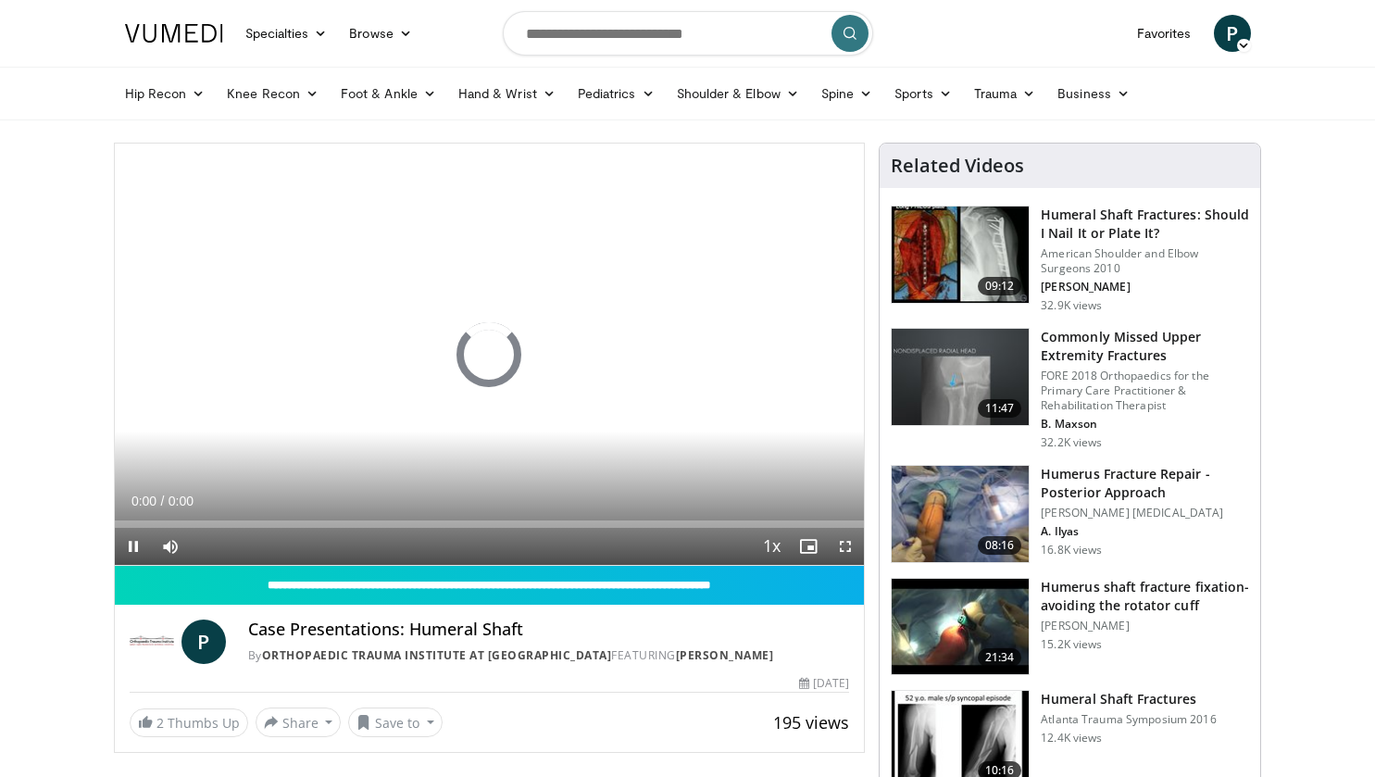  I want to click on span: 11:47, so click(1000, 408).